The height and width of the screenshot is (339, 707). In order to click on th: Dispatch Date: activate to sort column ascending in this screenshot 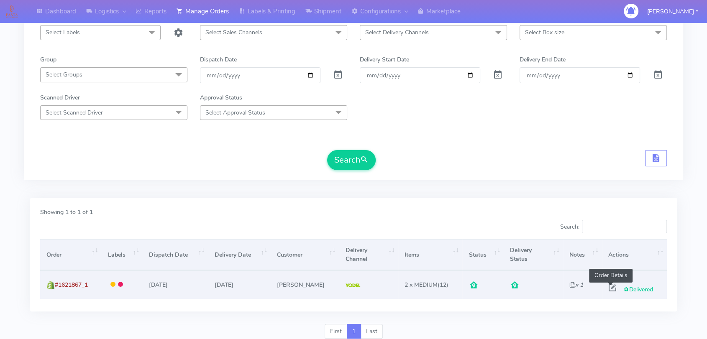, I will do `click(175, 255)`.